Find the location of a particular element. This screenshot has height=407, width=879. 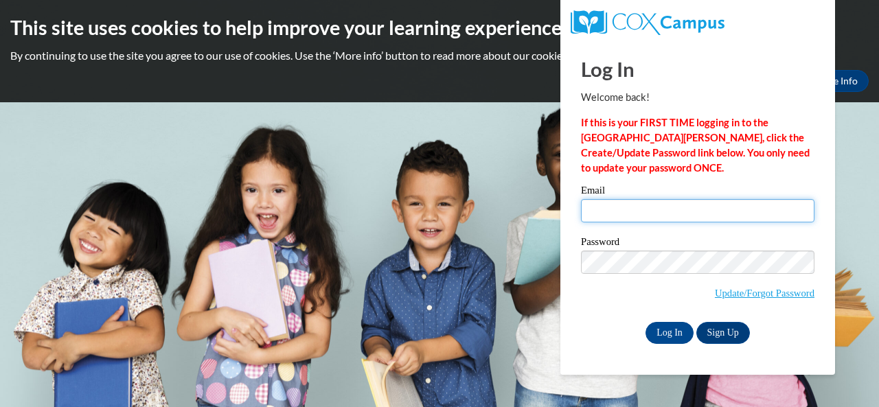

p: Welcome back! is located at coordinates (698, 97).